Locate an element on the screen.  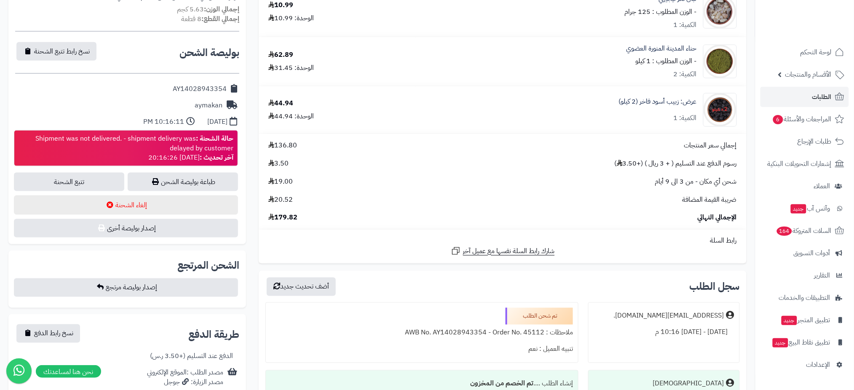
span: الإعدادات is located at coordinates (819, 365).